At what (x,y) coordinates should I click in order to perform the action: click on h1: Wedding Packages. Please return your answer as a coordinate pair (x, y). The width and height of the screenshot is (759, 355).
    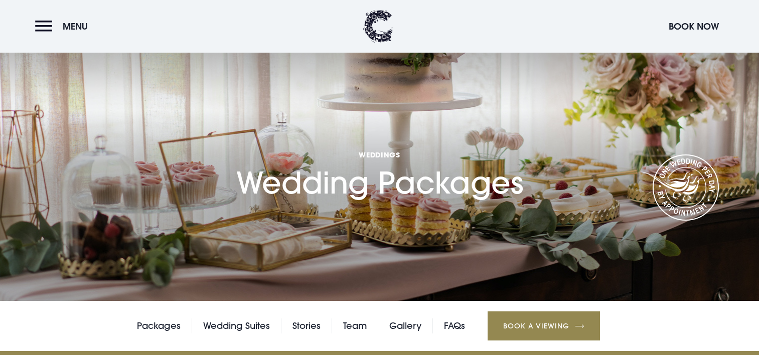
    Looking at the image, I should click on (380, 153).